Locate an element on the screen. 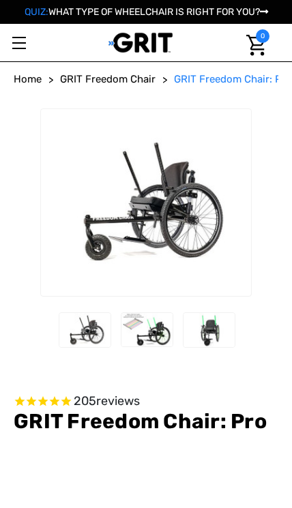 This screenshot has width=292, height=508. img: GRIT All-Terrain Wheelchair and Mobility Equipment is located at coordinates (140, 42).